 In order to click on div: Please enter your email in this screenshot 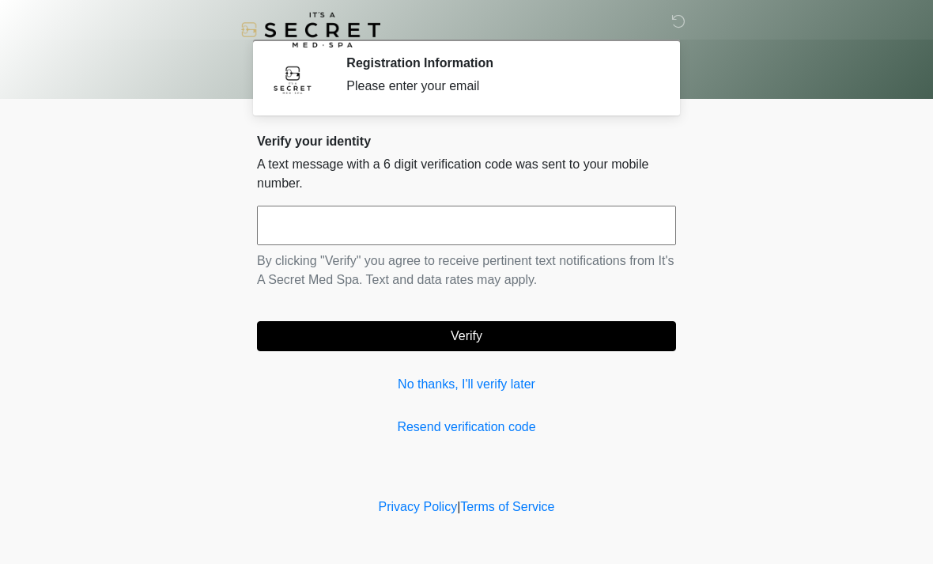, I will do `click(499, 86)`.